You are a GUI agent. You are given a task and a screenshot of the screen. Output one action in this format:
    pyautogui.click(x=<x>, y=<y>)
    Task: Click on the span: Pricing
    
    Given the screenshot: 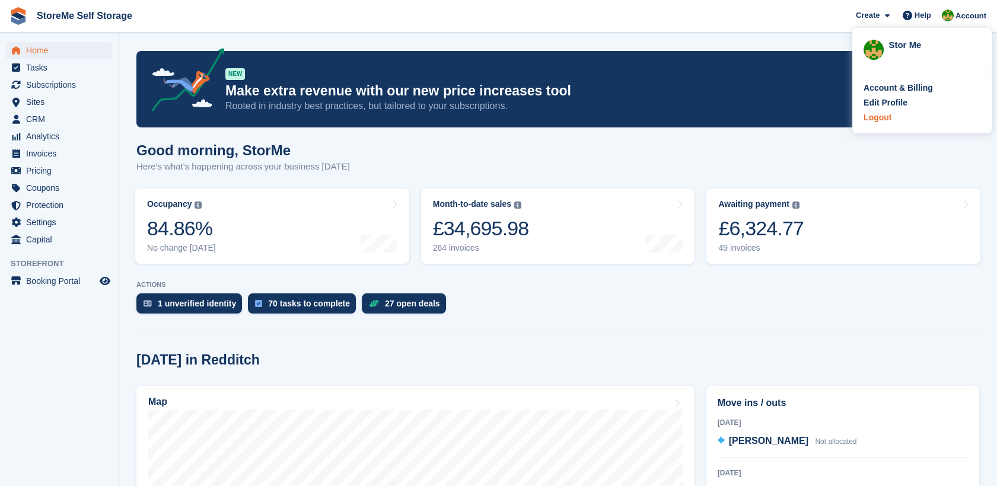 What is the action you would take?
    pyautogui.click(x=62, y=171)
    